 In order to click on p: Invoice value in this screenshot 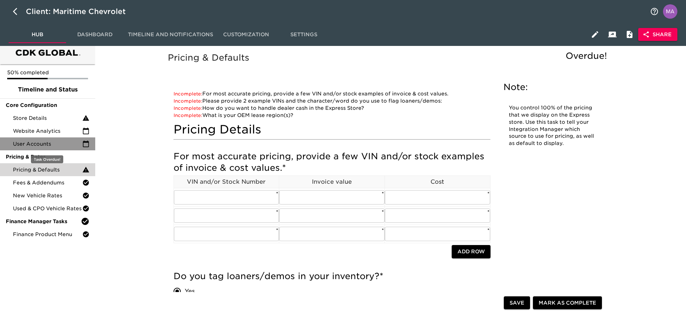, I will do `click(332, 182)`.